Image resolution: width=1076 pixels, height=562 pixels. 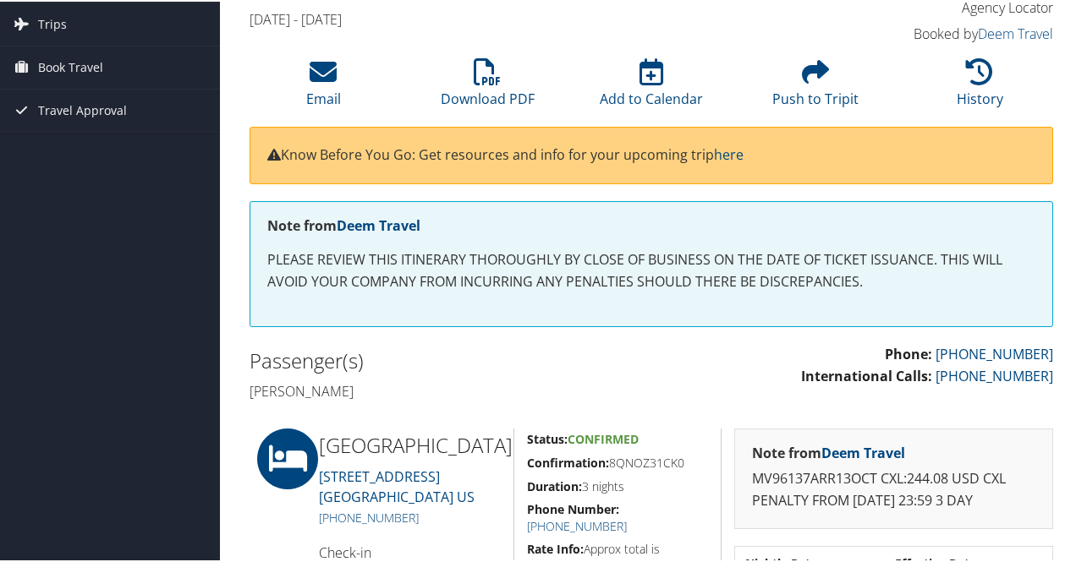 What do you see at coordinates (651, 269) in the screenshot?
I see `p: PLEASE REVIEW THIS ITINERARY THOROUGHLY BY CLOSE OF BUSINESS ON THE DATE OF TICKET ISSUANCE. THIS...` at bounding box center [651, 269].